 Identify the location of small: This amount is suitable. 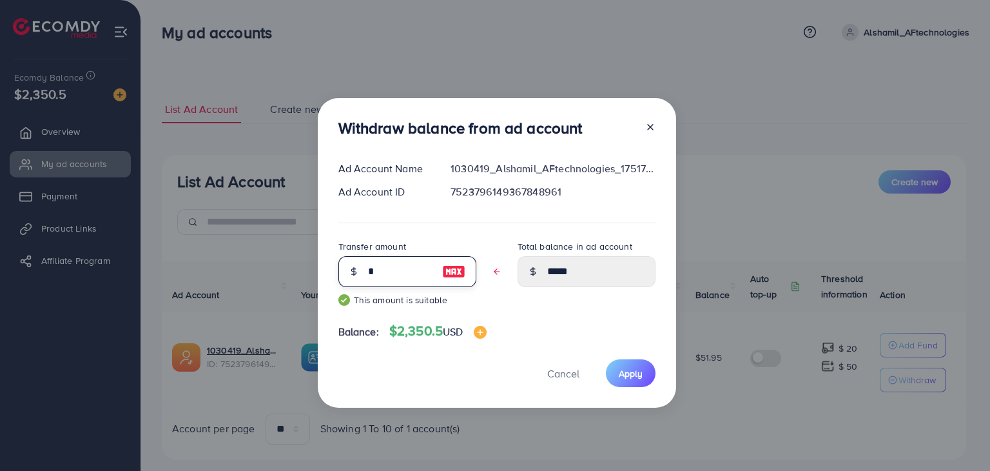
(407, 300).